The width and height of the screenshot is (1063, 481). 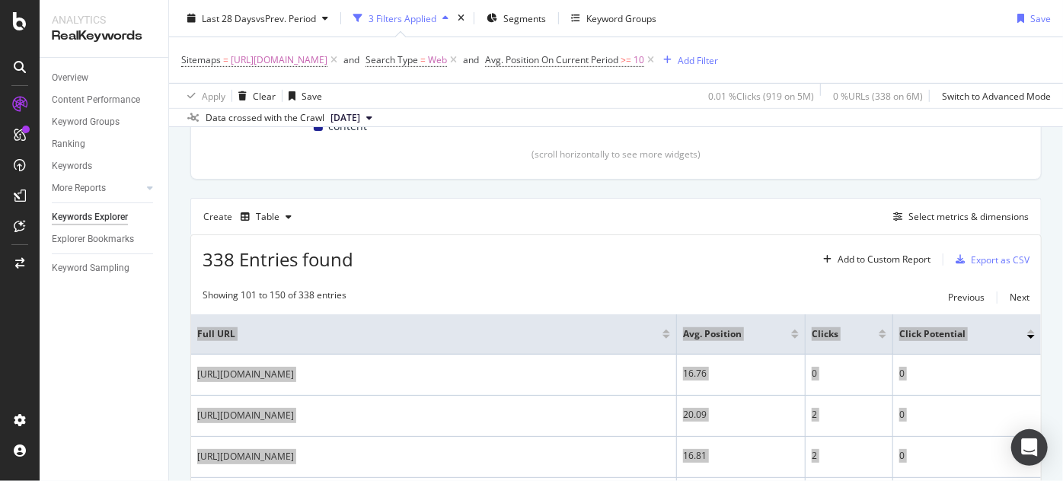 What do you see at coordinates (741, 374) in the screenshot?
I see `div: 16.76` at bounding box center [741, 374].